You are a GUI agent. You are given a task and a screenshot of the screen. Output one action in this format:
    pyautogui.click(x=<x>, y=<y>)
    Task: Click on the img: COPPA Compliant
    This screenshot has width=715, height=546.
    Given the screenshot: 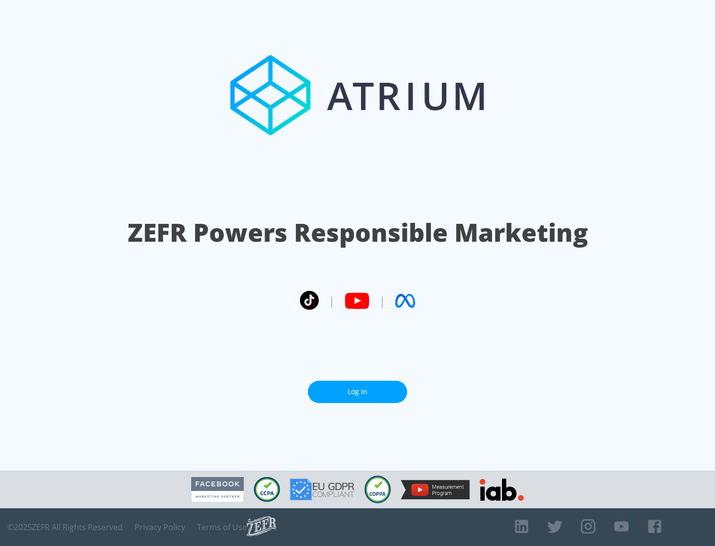 What is the action you would take?
    pyautogui.click(x=377, y=490)
    